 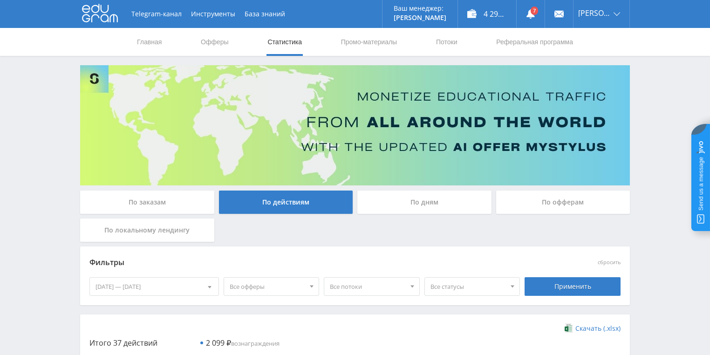 I want to click on a: Скачать (.xlsx), so click(x=593, y=329).